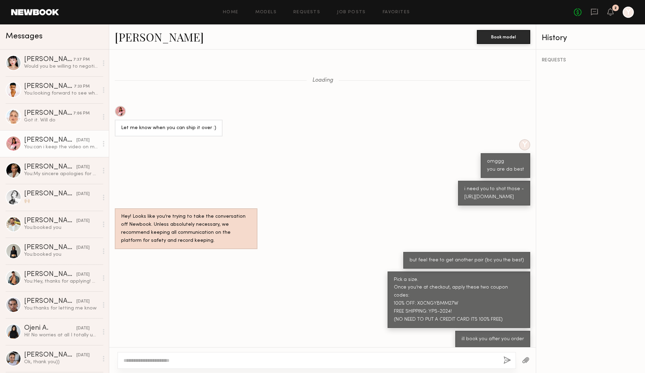 Image resolution: width=645 pixels, height=373 pixels. I want to click on div: Got it. Will do, so click(61, 120).